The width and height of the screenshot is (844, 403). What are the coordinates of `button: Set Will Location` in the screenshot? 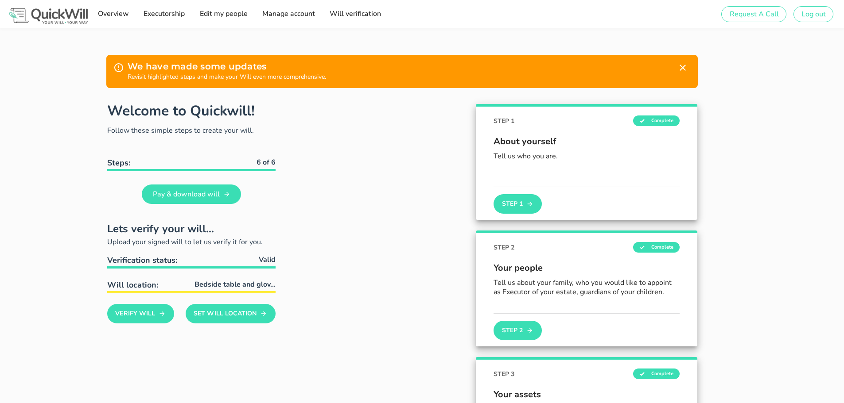 It's located at (230, 314).